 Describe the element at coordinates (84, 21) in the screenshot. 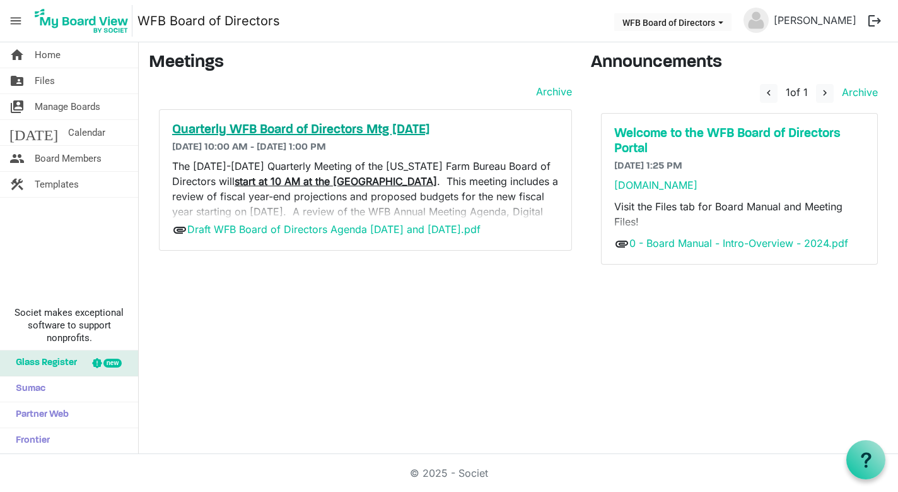

I see `a: My Board View Logo` at that location.